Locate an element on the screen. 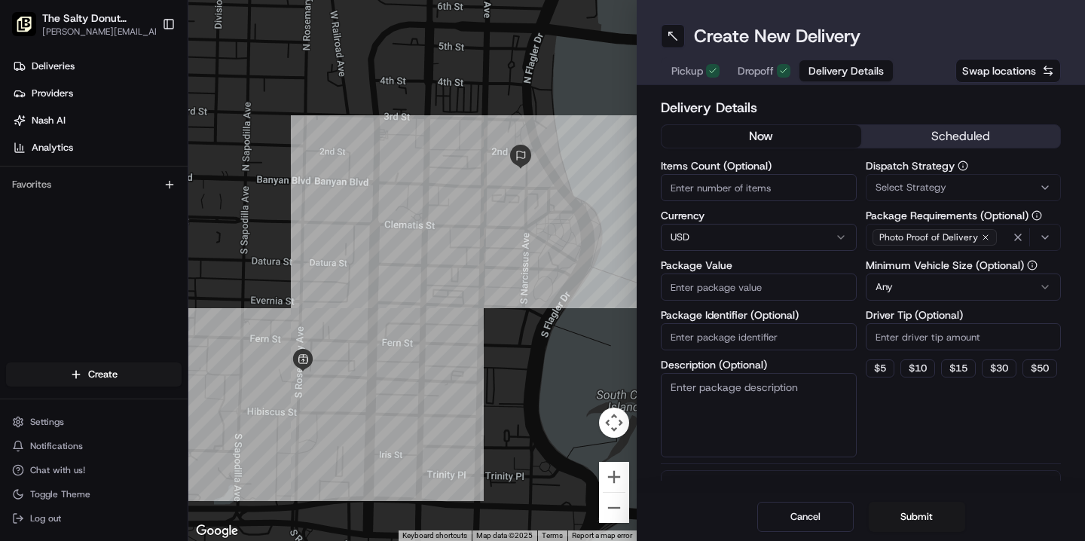 The image size is (1085, 541). button: scheduled is located at coordinates (961, 136).